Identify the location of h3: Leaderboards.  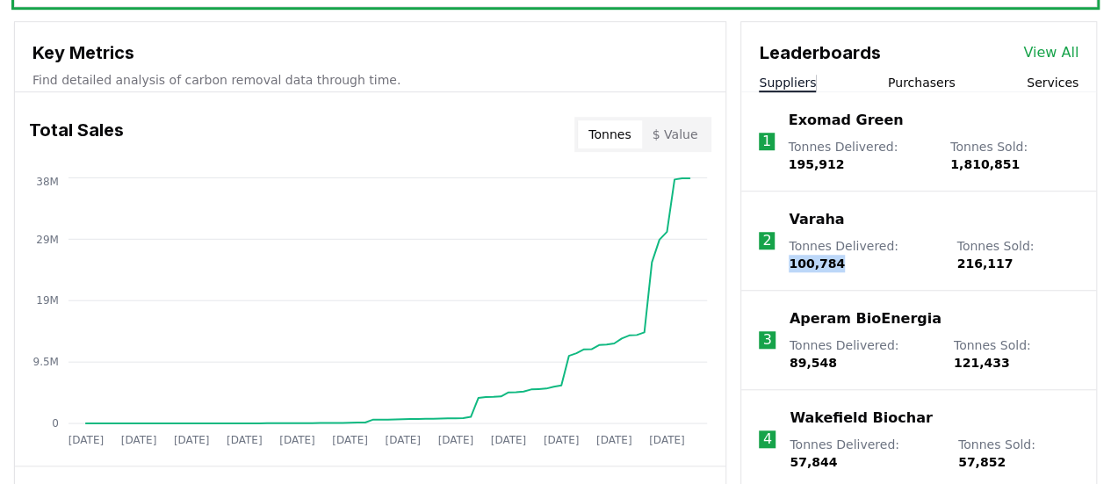
(820, 53).